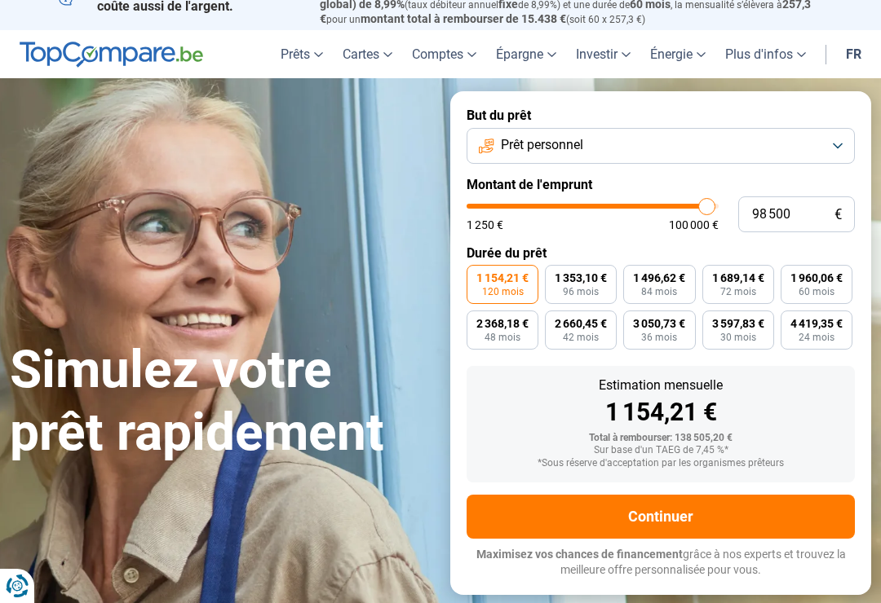 The width and height of the screenshot is (881, 603). Describe the element at coordinates (484, 225) in the screenshot. I see `span: 1 250 €` at that location.